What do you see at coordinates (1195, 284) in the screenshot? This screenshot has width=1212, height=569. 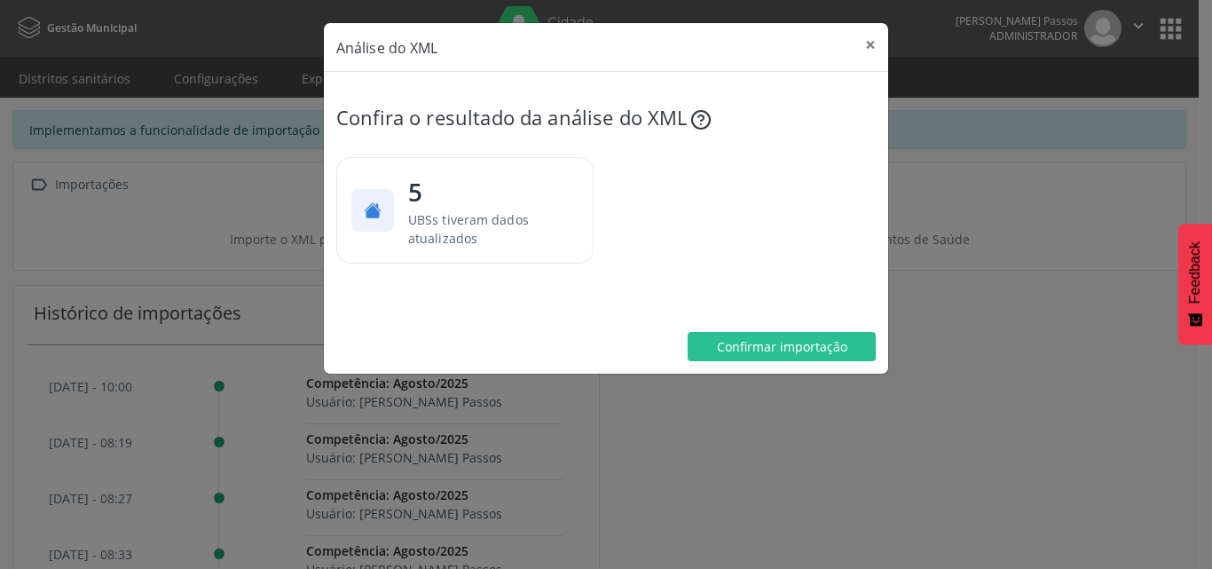 I see `button: Feedback - Mostrar pesquisa` at bounding box center [1195, 284].